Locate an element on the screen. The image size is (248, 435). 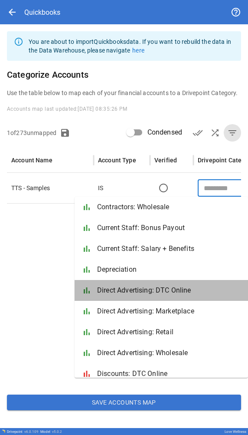
div: Verified is located at coordinates (166, 160).